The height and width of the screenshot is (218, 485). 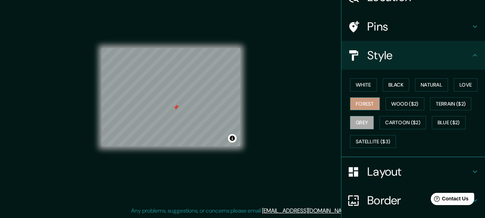 I want to click on div: Border, so click(x=414, y=200).